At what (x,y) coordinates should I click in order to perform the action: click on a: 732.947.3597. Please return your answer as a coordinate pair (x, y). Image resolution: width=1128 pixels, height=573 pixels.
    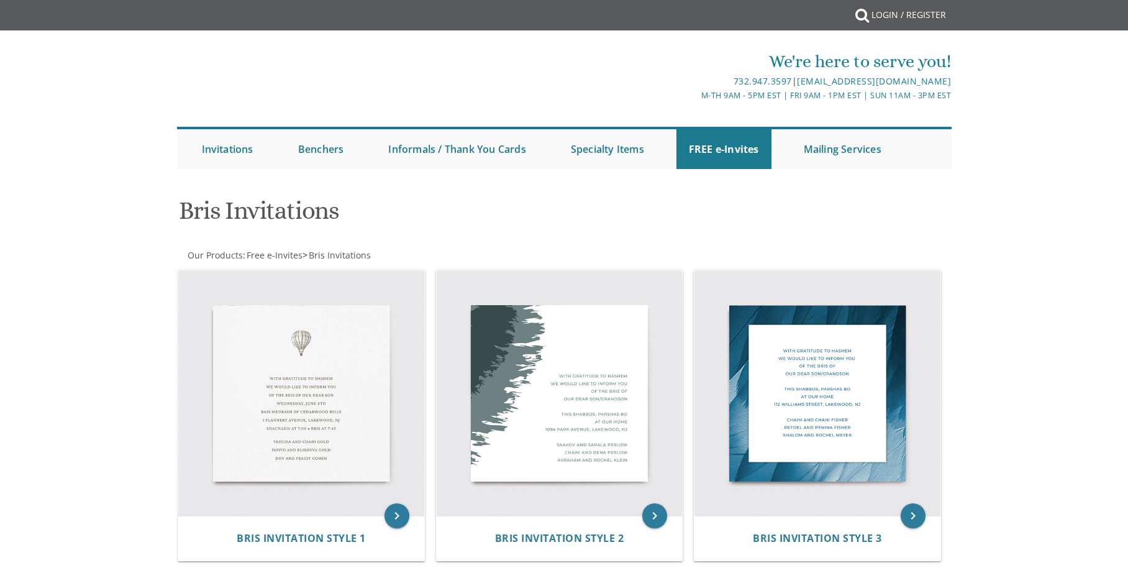
    Looking at the image, I should click on (763, 81).